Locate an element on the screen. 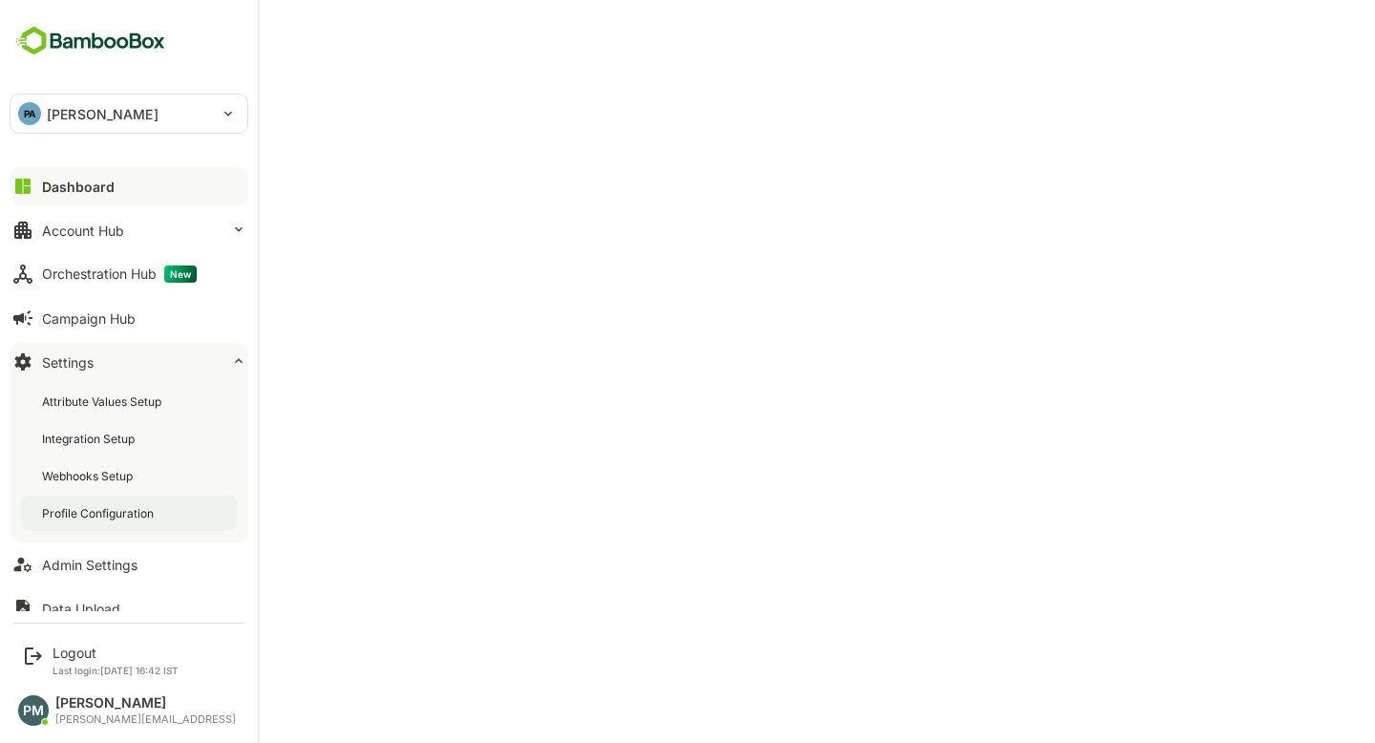 This screenshot has width=1375, height=743. span: New is located at coordinates (181, 274).